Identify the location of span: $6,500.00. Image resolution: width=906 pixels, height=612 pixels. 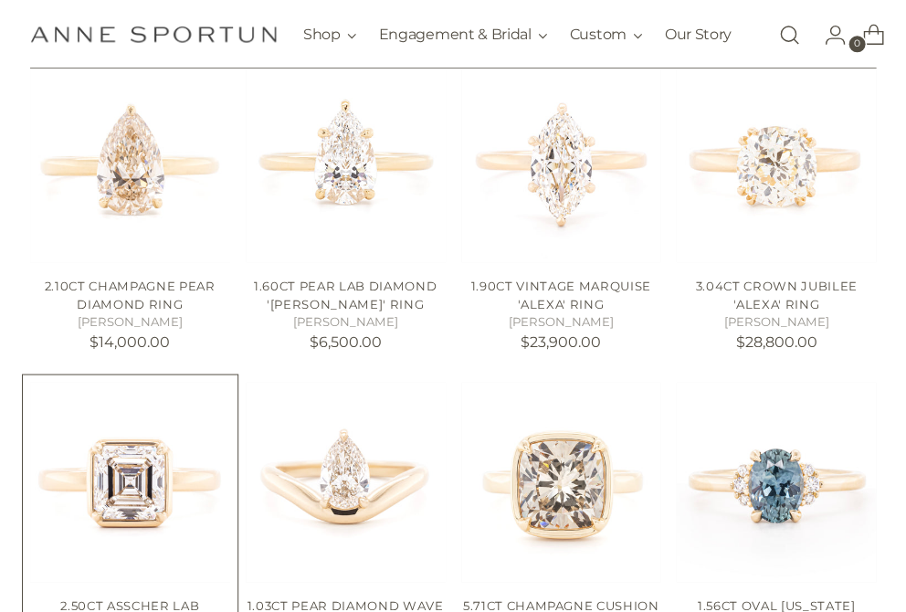
(345, 341).